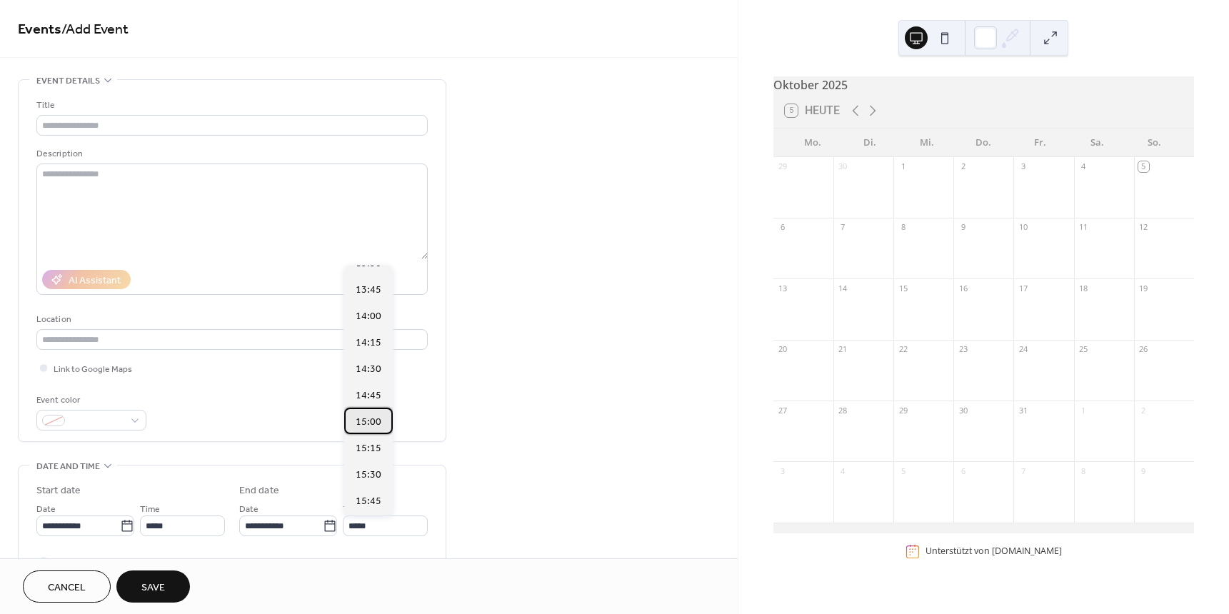 Image resolution: width=1229 pixels, height=614 pixels. Describe the element at coordinates (259, 491) in the screenshot. I see `div: End date` at that location.